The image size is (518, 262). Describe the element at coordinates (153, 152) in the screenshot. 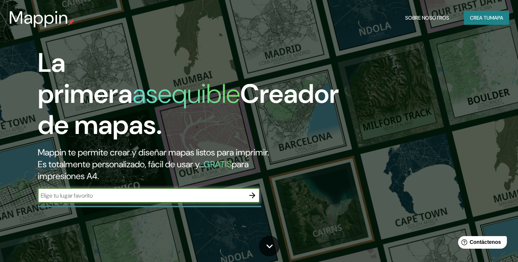

I see `font: Mappin te permite crear y diseñar mapas listos para imprimir.` at that location.